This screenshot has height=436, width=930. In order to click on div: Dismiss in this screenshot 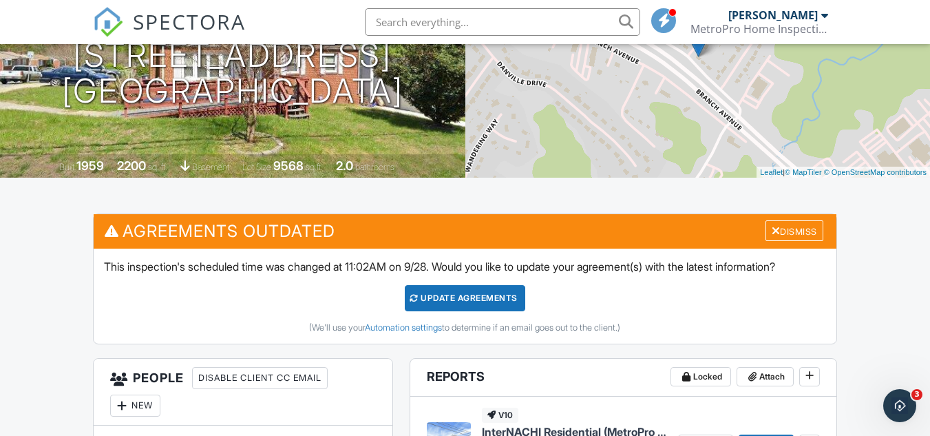, I will do `click(795, 231)`.